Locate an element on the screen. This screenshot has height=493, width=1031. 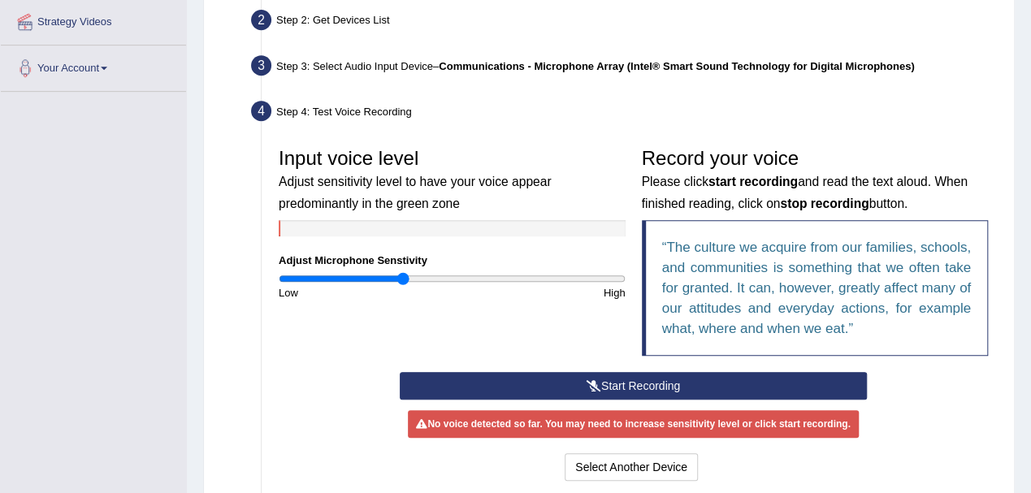
div: Step 3: Select Audio Input Device is located at coordinates (625, 68).